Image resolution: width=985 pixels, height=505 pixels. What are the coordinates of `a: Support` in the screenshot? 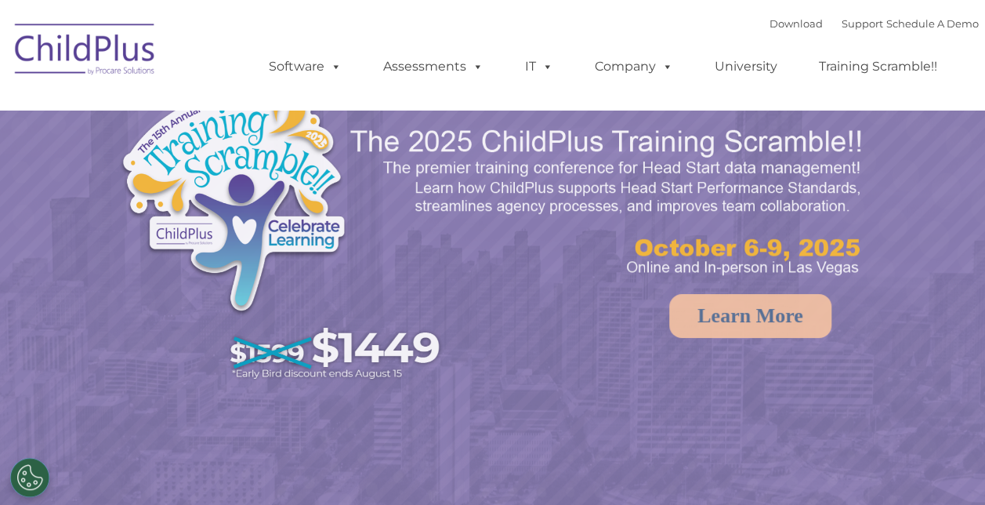 It's located at (862, 24).